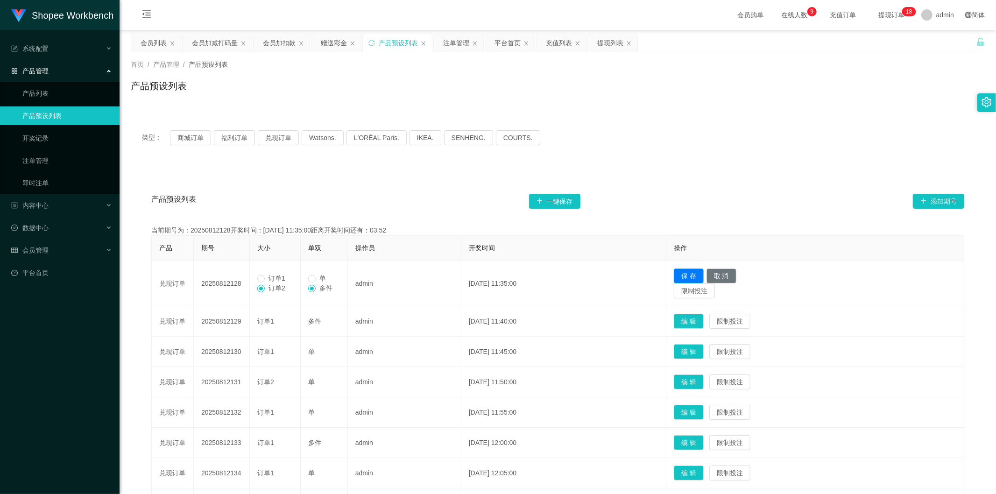 The image size is (996, 494). Describe the element at coordinates (30, 71) in the screenshot. I see `span: 产品管理` at that location.